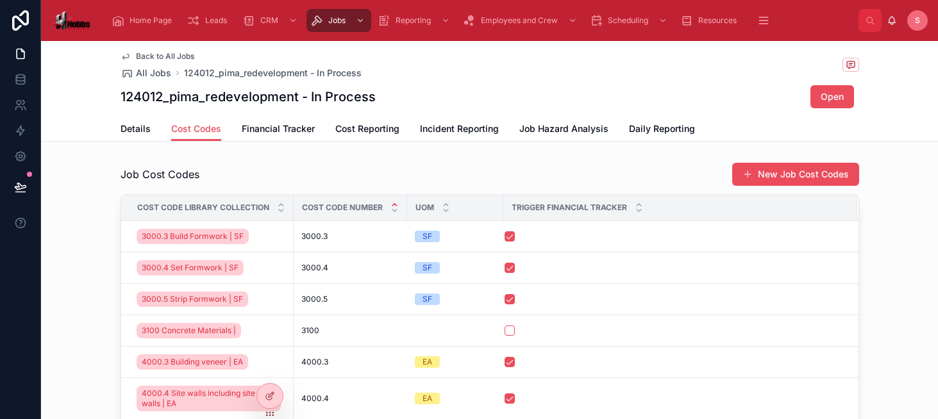  What do you see at coordinates (350, 299) in the screenshot?
I see `a: 3000.5` at bounding box center [350, 299].